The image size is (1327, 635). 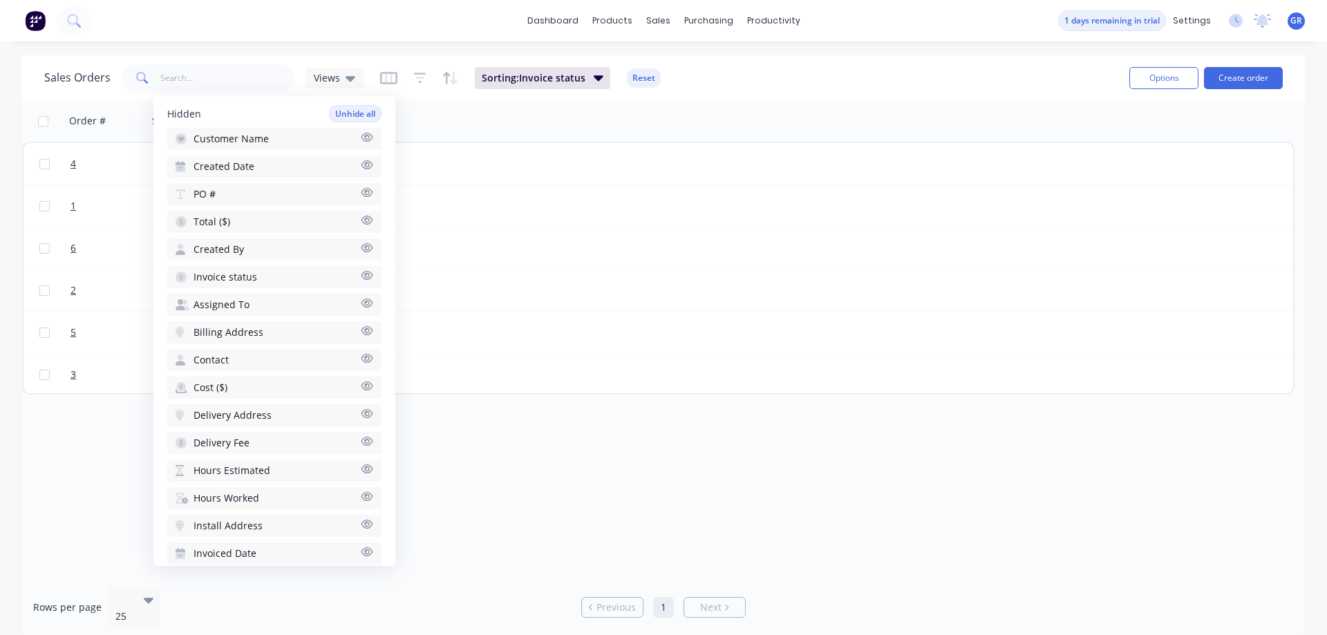 I want to click on span: PO #, so click(x=205, y=194).